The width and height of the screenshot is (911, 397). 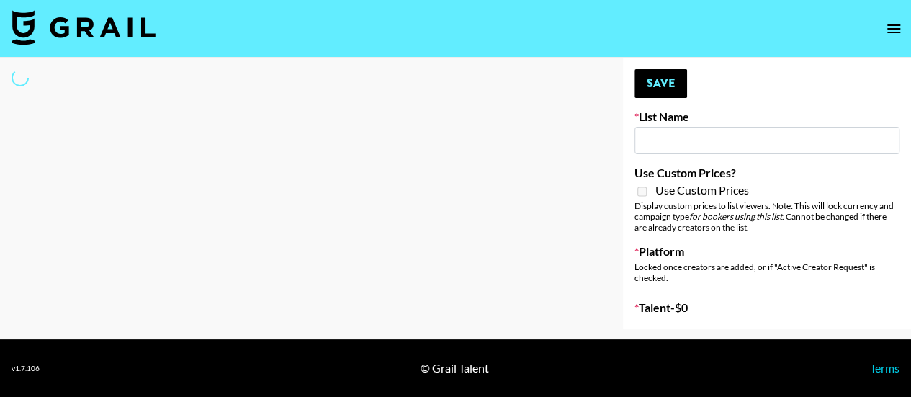 I want to click on span: Use Custom Prices, so click(x=702, y=190).